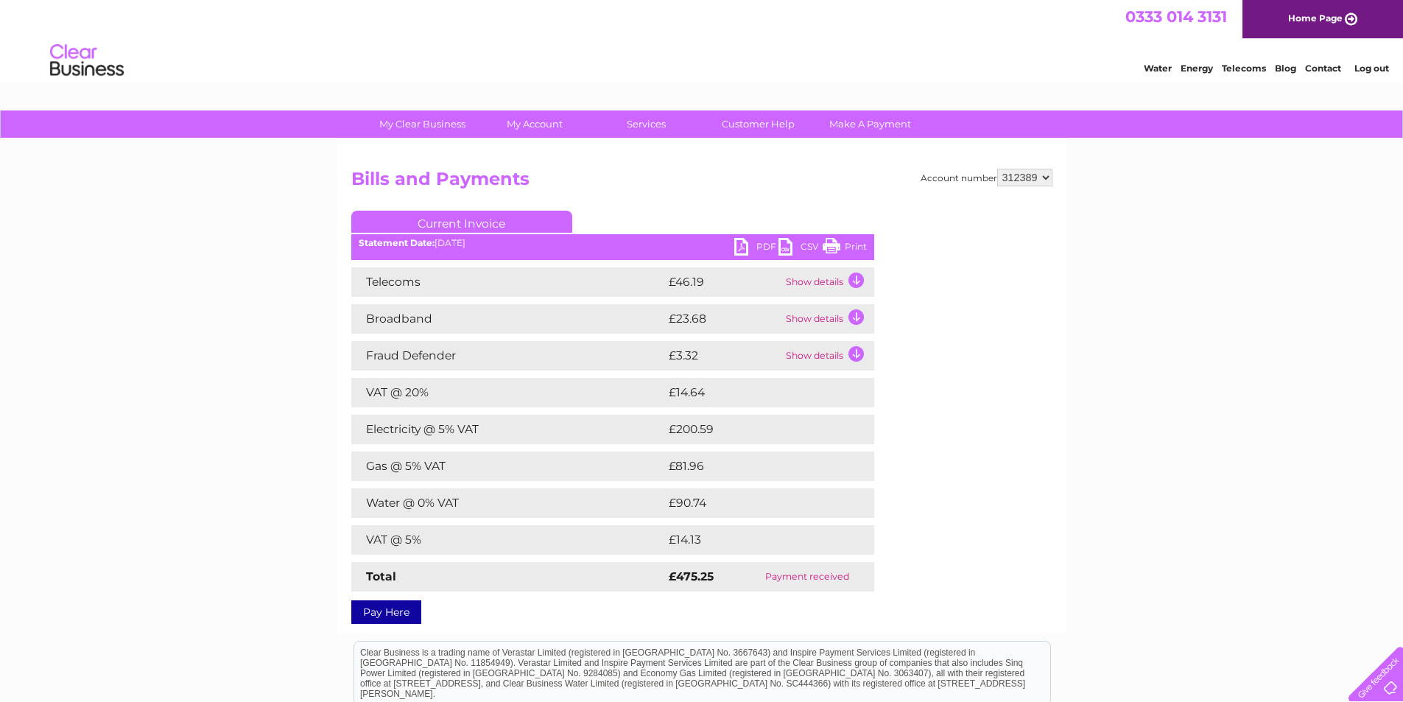 Image resolution: width=1403 pixels, height=702 pixels. I want to click on span: 0333 014 3131, so click(1176, 16).